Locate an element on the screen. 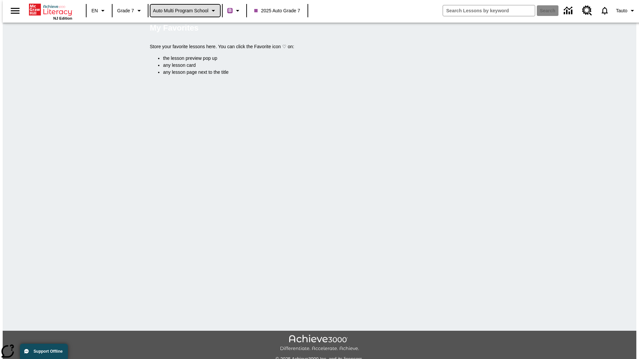  a: Data Center is located at coordinates (568, 11).